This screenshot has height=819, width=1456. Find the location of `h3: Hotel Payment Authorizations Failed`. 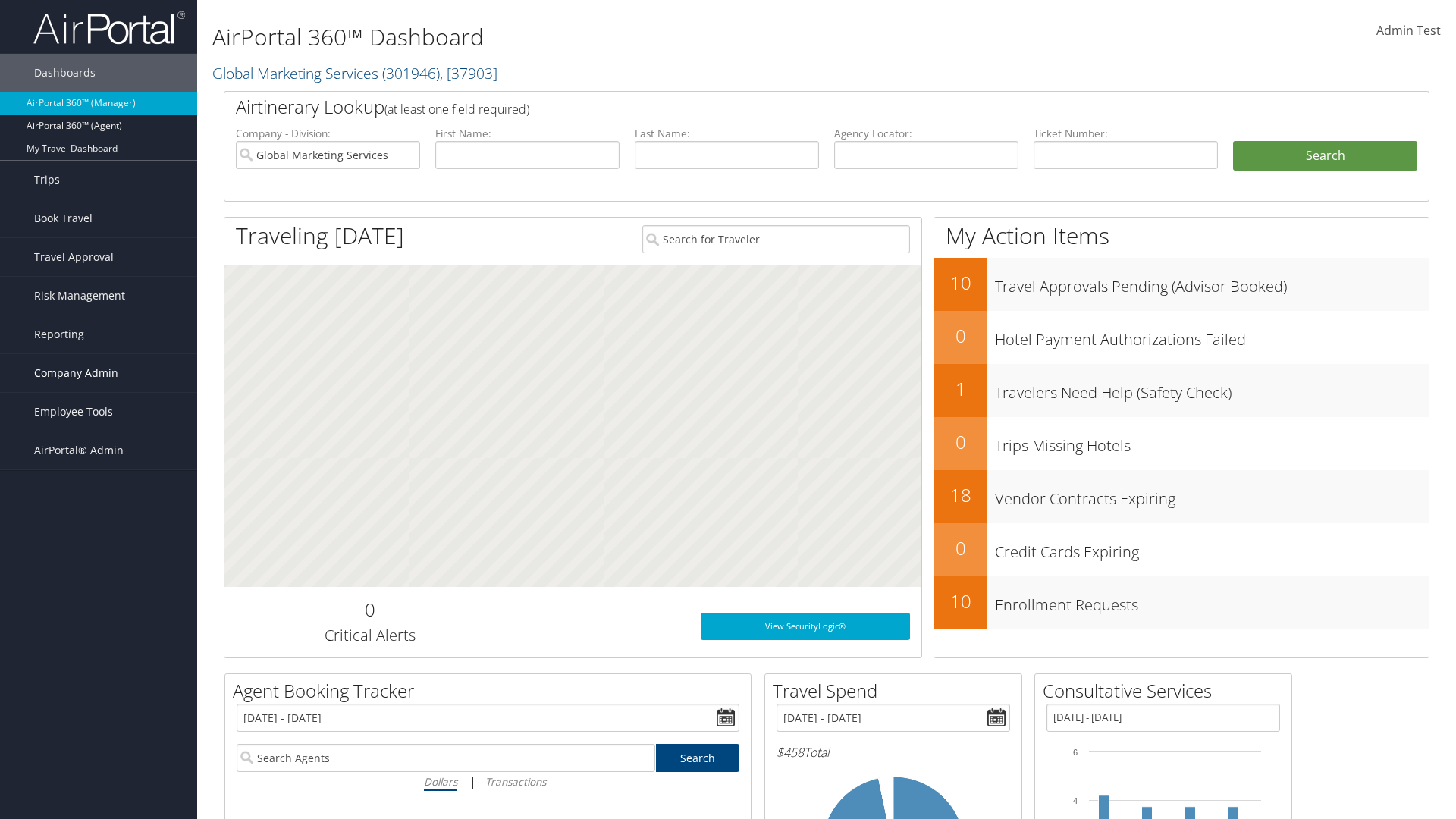

h3: Hotel Payment Authorizations Failed is located at coordinates (1212, 336).